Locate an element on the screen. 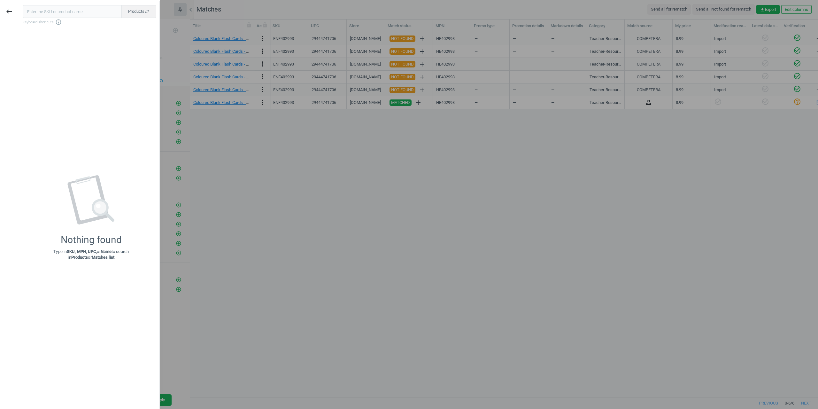  strong: SKU, MPN, UPC, is located at coordinates (82, 251).